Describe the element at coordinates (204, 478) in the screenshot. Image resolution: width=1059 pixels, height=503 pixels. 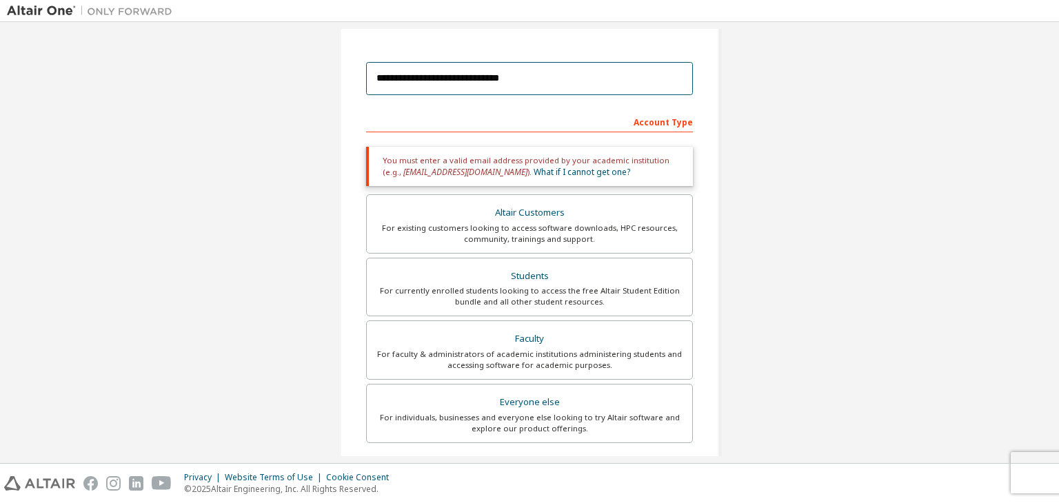
I see `div: Privacy` at that location.